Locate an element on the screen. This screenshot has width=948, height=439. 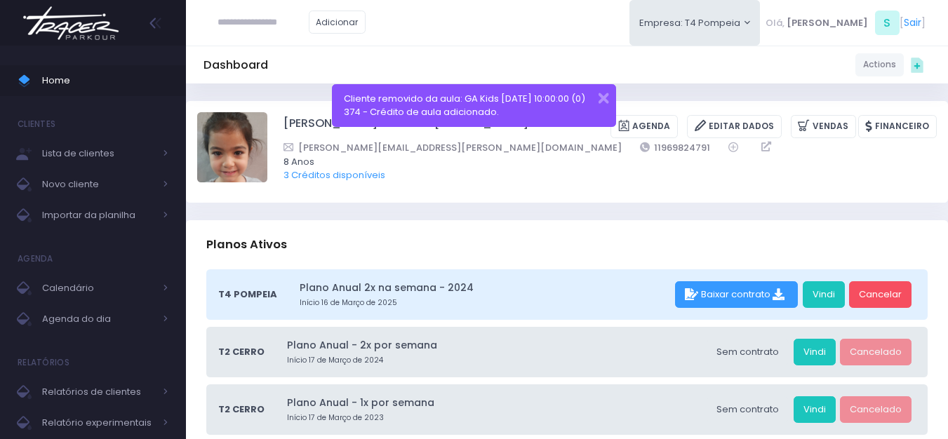
span: Olá, is located at coordinates (775, 23).